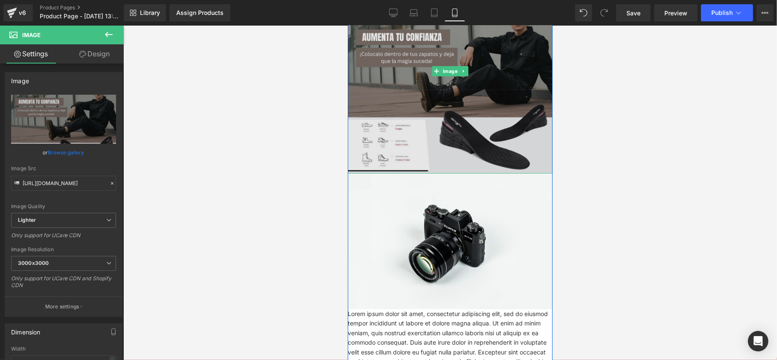 The height and width of the screenshot is (360, 777). What do you see at coordinates (64, 306) in the screenshot?
I see `button: More settings` at bounding box center [64, 306].